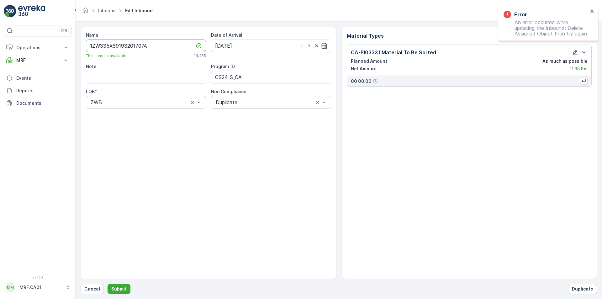 This screenshot has height=299, width=602. I want to click on img: logo, so click(10, 11).